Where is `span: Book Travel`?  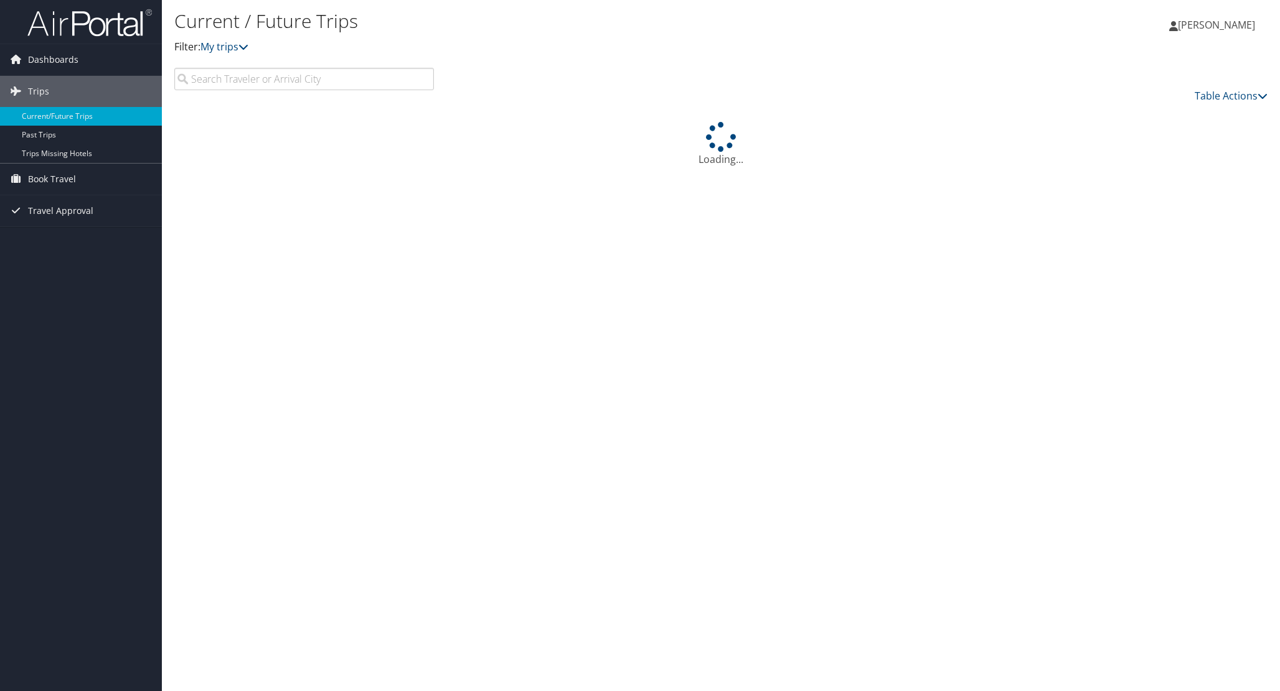 span: Book Travel is located at coordinates (52, 179).